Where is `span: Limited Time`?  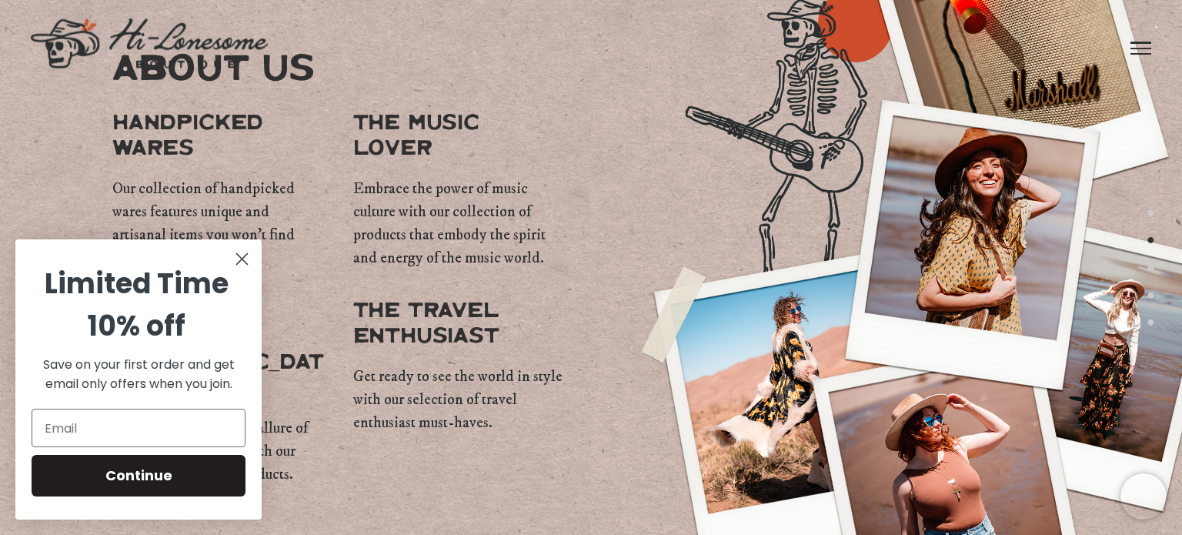 span: Limited Time is located at coordinates (136, 283).